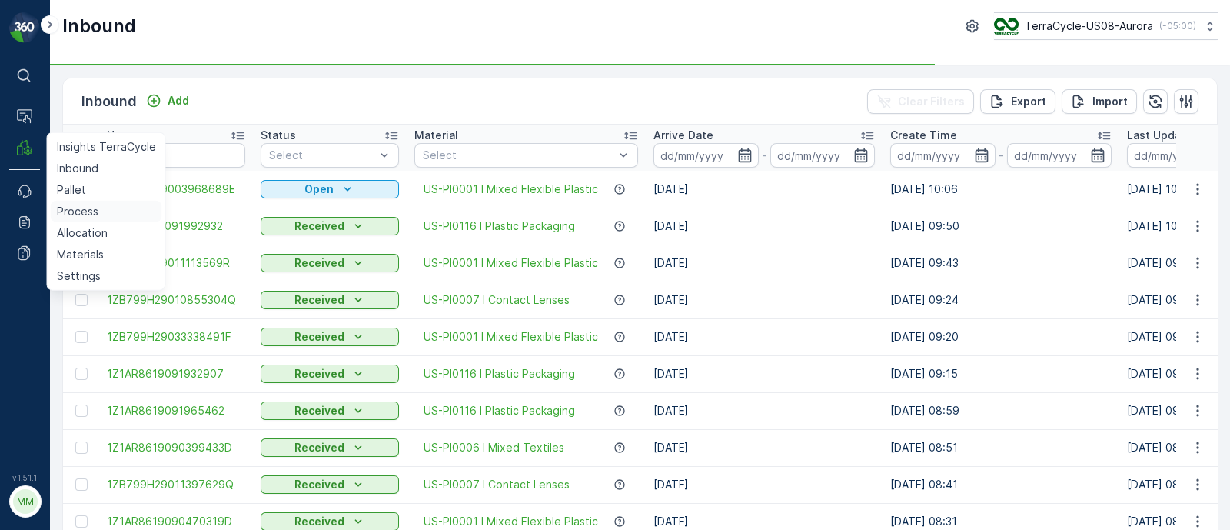  What do you see at coordinates (436, 135) in the screenshot?
I see `p: Material` at bounding box center [436, 135].